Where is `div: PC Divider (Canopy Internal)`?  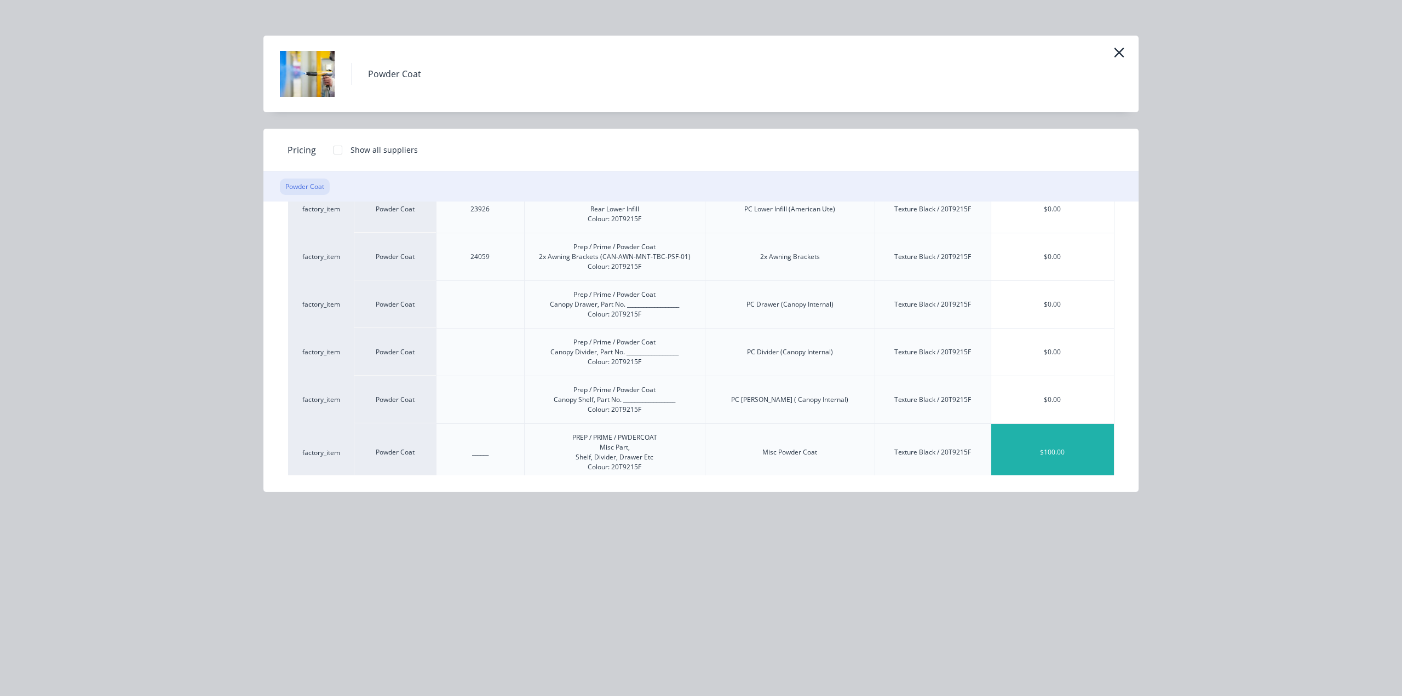 div: PC Divider (Canopy Internal) is located at coordinates (790, 352).